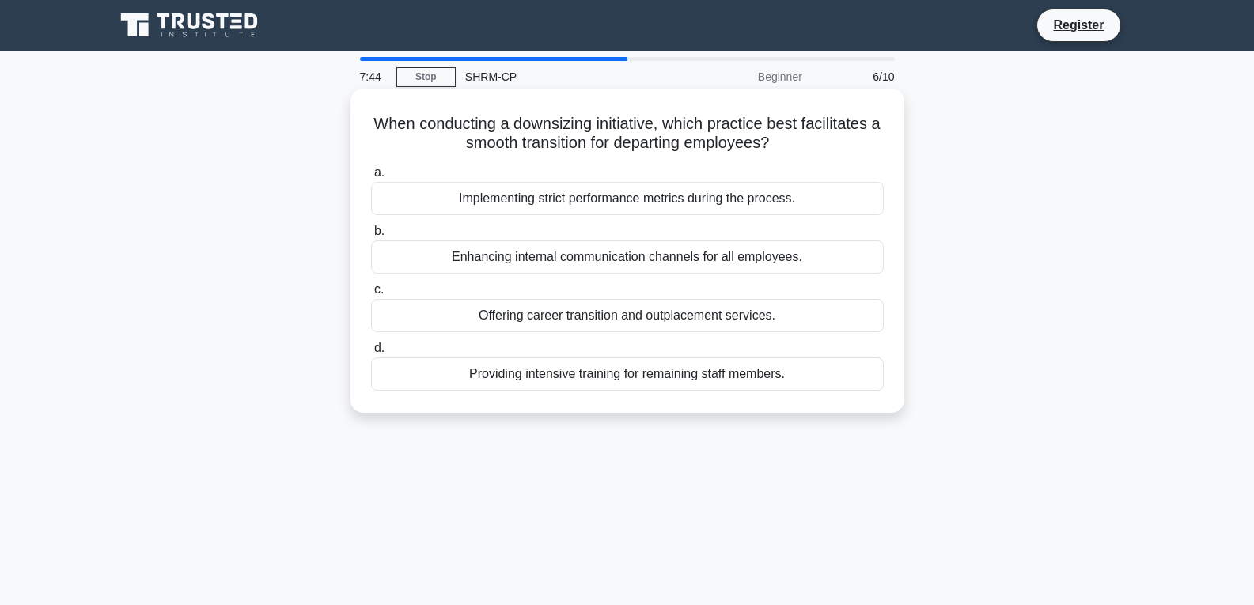 The image size is (1254, 605). Describe the element at coordinates (627, 257) in the screenshot. I see `div: Enhancing internal communication channels for all employees.` at that location.